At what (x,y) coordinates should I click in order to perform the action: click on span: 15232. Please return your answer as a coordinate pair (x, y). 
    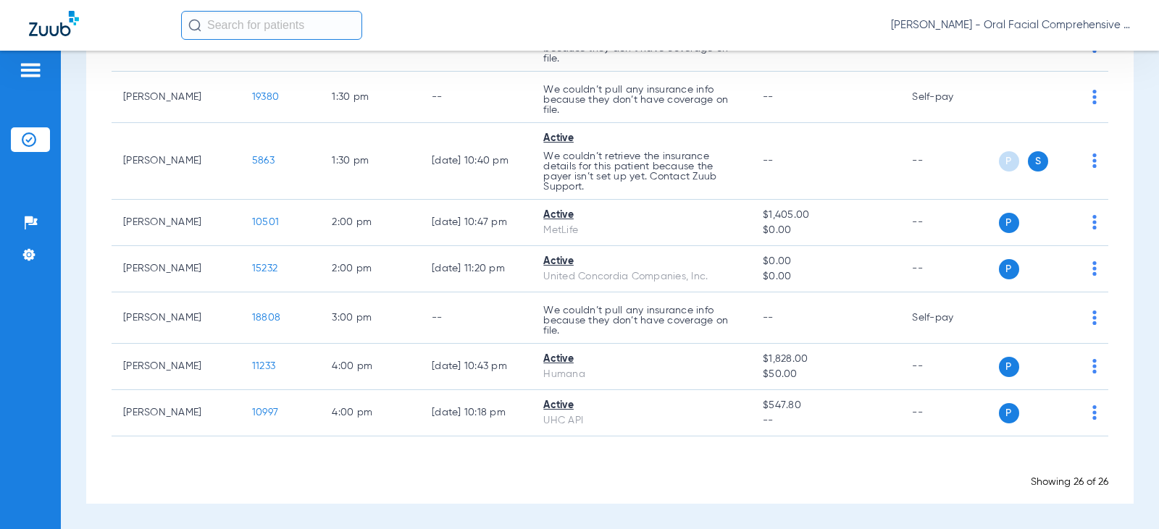
    Looking at the image, I should click on (264, 269).